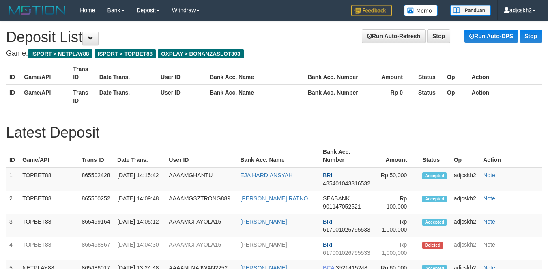  Describe the element at coordinates (347, 183) in the screenshot. I see `span: 485401043316532` at that location.